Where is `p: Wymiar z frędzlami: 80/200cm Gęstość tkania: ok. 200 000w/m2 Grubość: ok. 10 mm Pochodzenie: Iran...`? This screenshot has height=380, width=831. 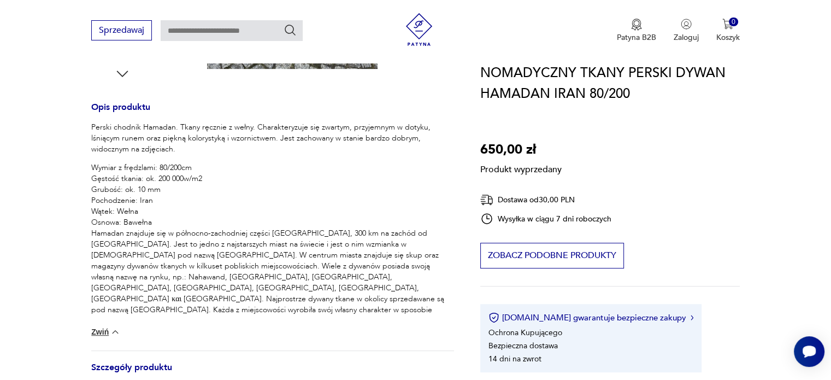
p: Wymiar z frędzlami: 80/200cm Gęstość tkania: ok. 200 000w/m2 Grubość: ok. 10 mm Pochodzenie: Iran... is located at coordinates (272, 255).